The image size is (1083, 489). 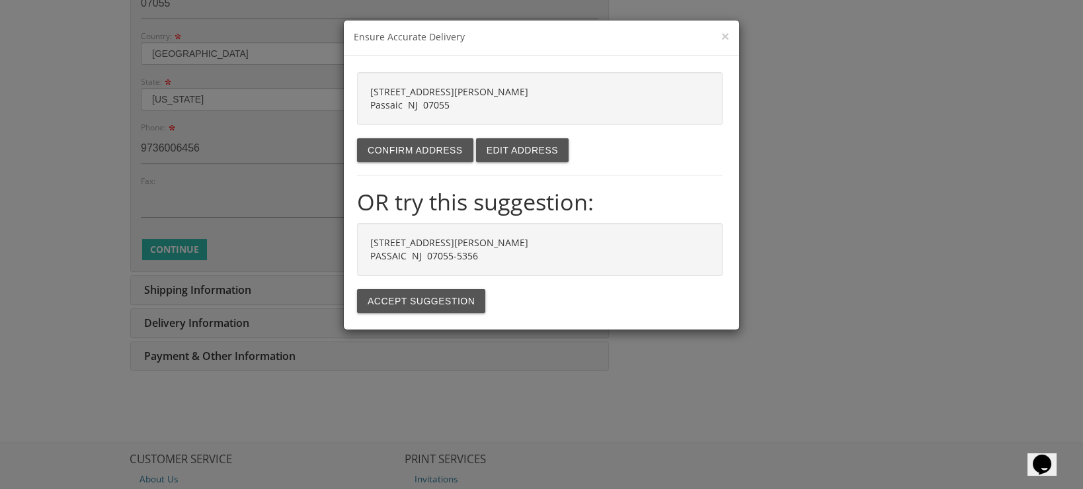 What do you see at coordinates (415, 150) in the screenshot?
I see `button: Confirm address` at bounding box center [415, 150].